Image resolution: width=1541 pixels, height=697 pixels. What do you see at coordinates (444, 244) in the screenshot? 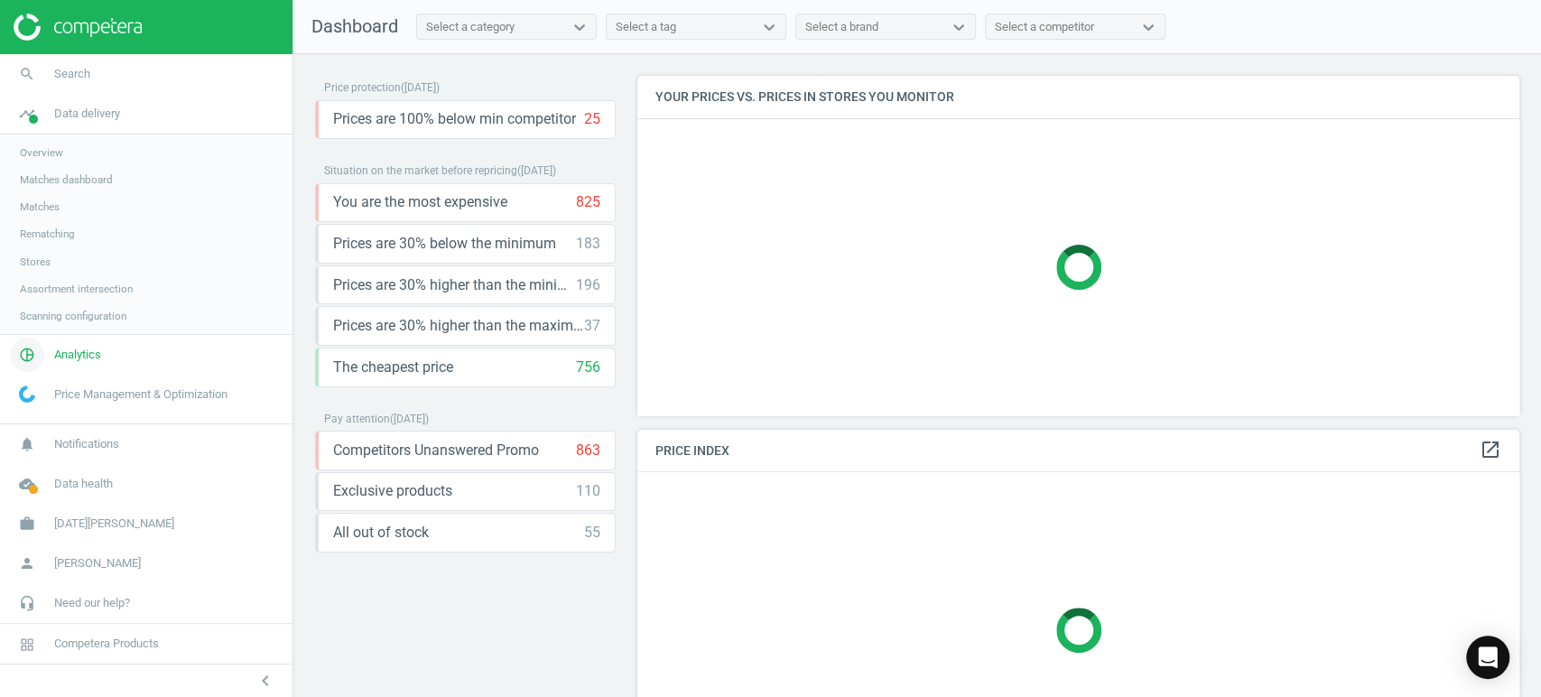
I see `span: Prices are 30% below the minimum` at bounding box center [444, 244].